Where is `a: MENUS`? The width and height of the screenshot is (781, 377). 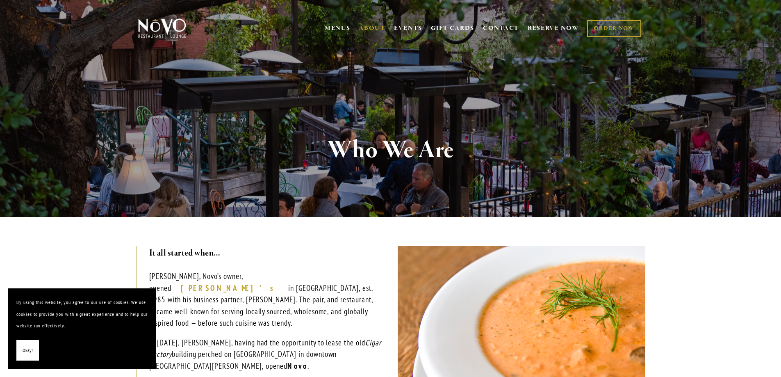 a: MENUS is located at coordinates (338, 28).